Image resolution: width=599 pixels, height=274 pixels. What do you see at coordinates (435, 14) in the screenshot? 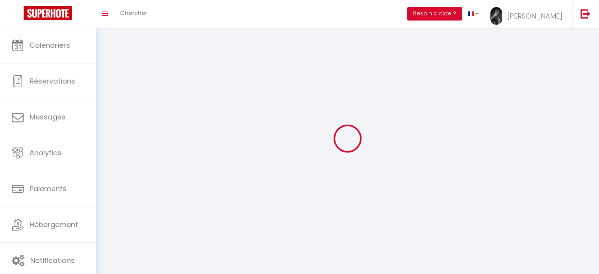
I see `button: Besoin d'aide ?` at bounding box center [435, 14].